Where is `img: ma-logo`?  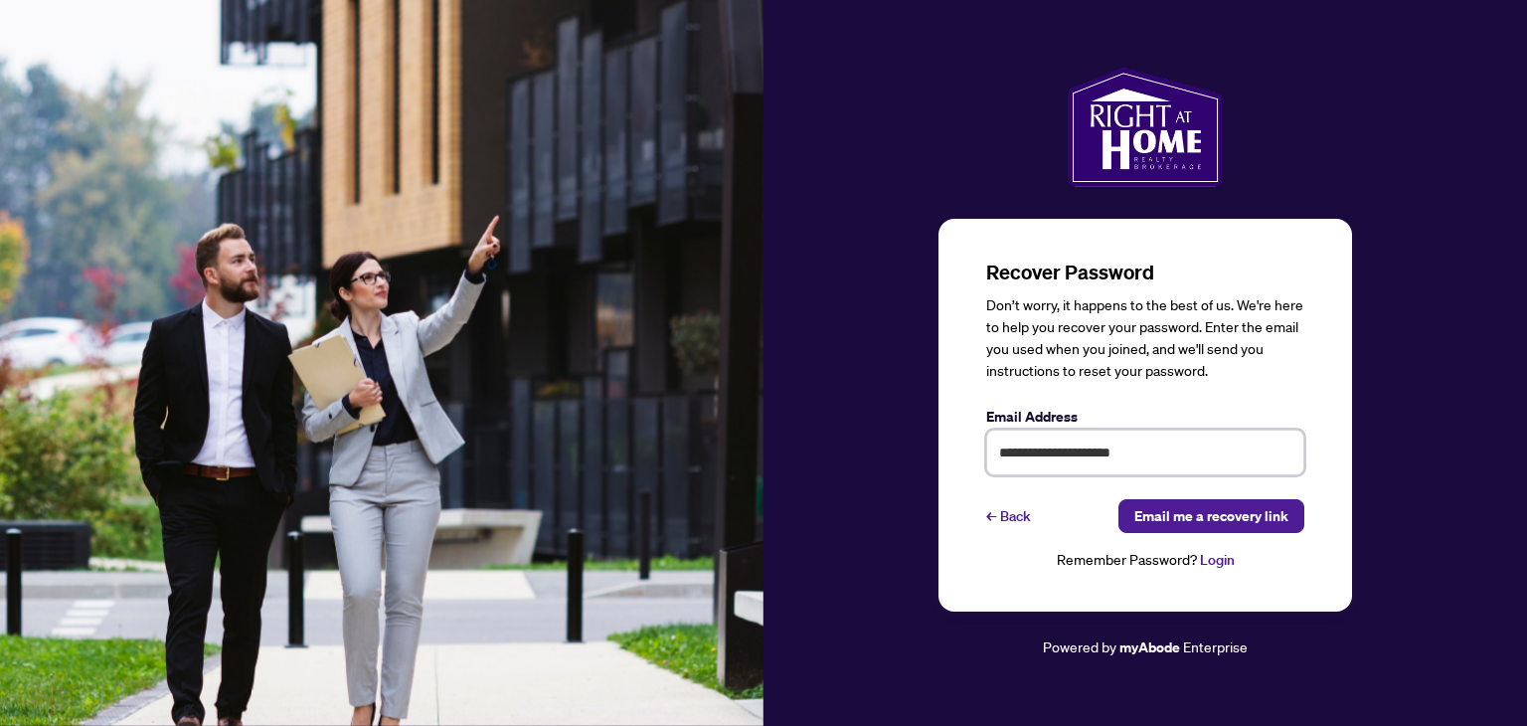
img: ma-logo is located at coordinates (1144, 127).